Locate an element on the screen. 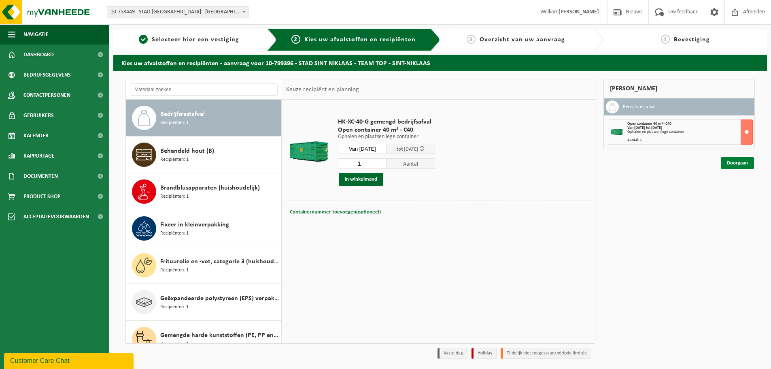 The width and height of the screenshot is (771, 369). button: Gemengde harde kunststoffen (PE, PP en PVC), recycleerbaar (industrieel) Recipiënten: 1 is located at coordinates (204, 339).